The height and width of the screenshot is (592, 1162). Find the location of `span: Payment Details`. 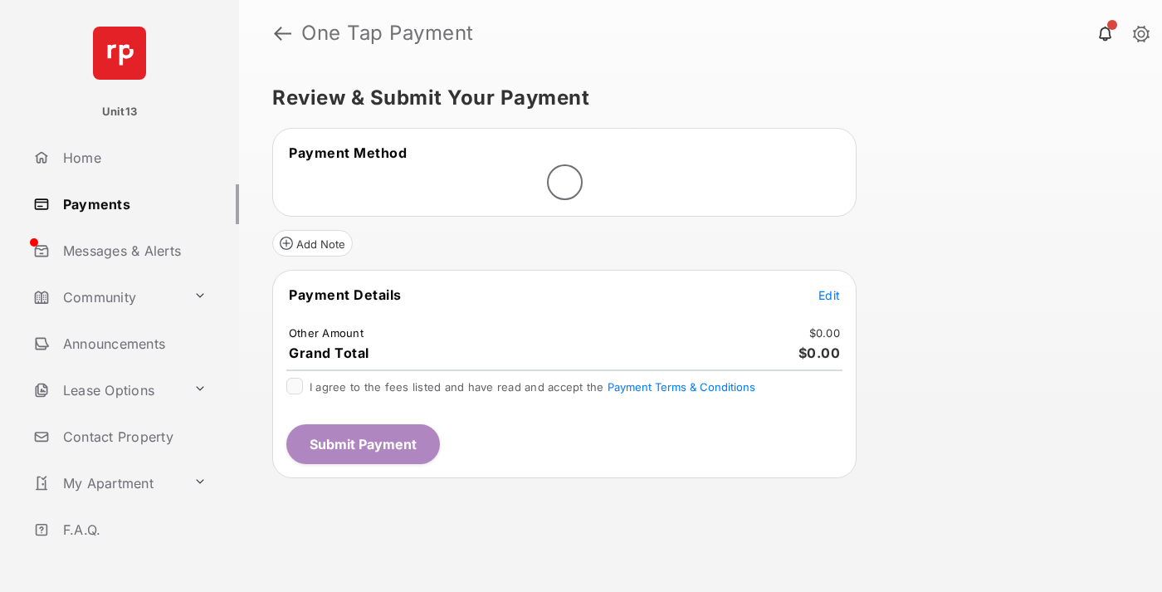

span: Payment Details is located at coordinates (345, 295).